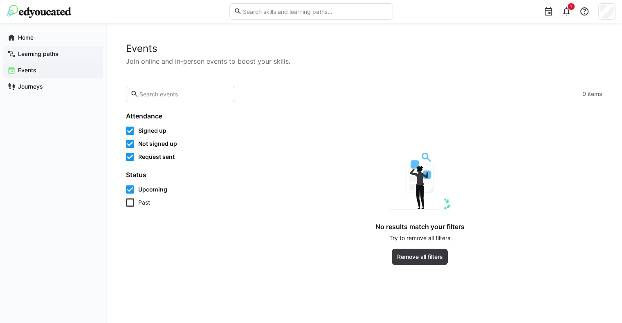 This screenshot has width=622, height=323. What do you see at coordinates (595, 94) in the screenshot?
I see `span: items` at bounding box center [595, 94].